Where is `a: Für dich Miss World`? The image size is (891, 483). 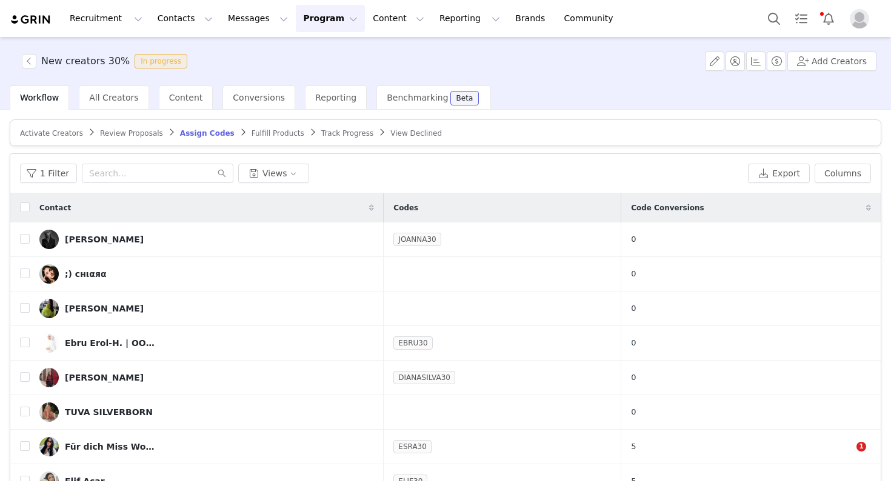
a: Für dich Miss World is located at coordinates (207, 447).